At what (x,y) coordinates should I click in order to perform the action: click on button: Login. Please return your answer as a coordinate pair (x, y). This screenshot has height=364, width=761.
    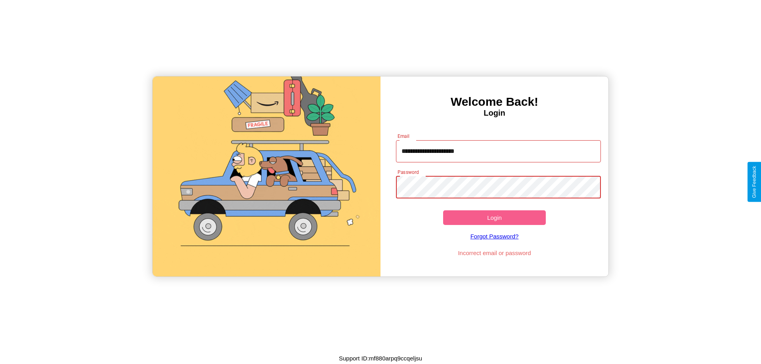
    Looking at the image, I should click on (494, 218).